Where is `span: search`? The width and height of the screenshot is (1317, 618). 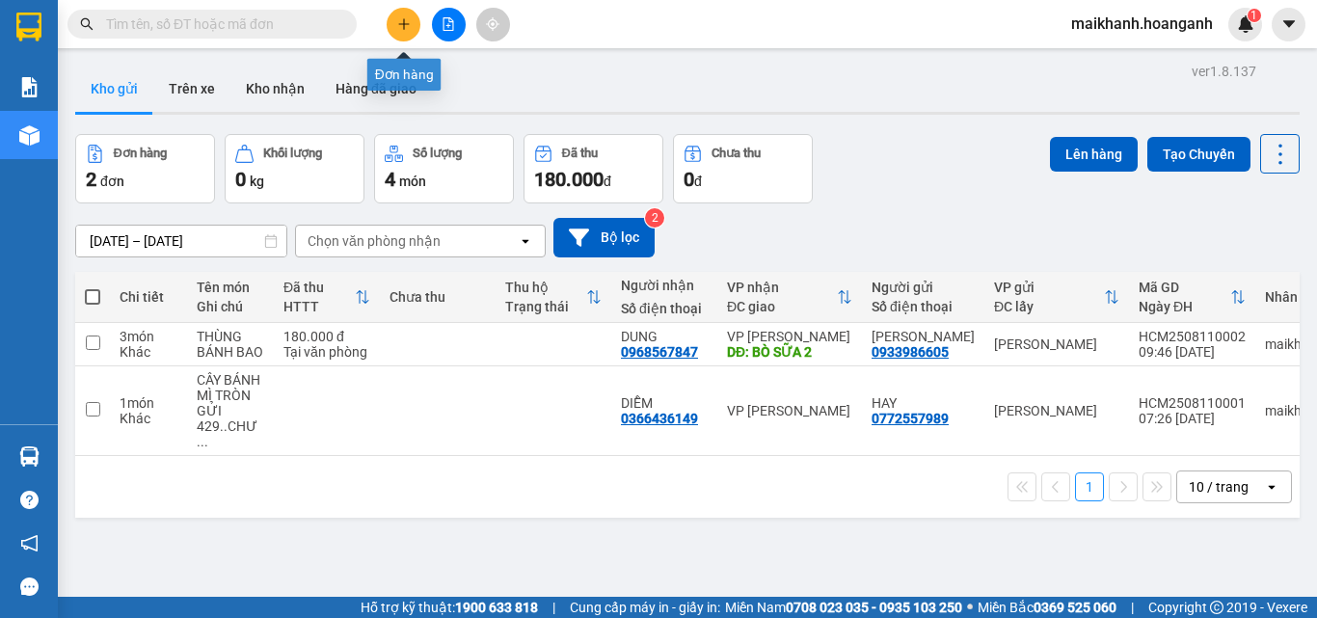
span: search is located at coordinates (87, 24).